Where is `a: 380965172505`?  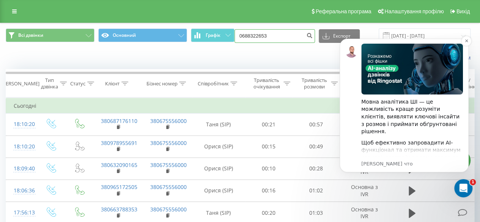
a: 380965172505 is located at coordinates (119, 187).